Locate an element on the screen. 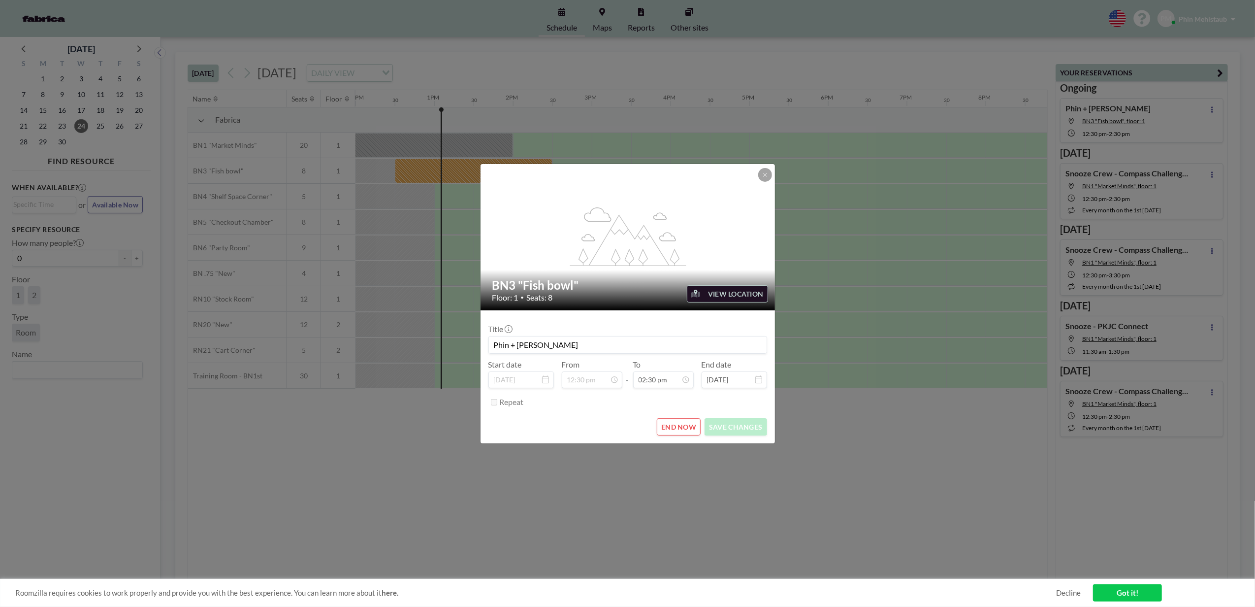 Image resolution: width=1255 pixels, height=607 pixels. a: Decline is located at coordinates (1068, 592).